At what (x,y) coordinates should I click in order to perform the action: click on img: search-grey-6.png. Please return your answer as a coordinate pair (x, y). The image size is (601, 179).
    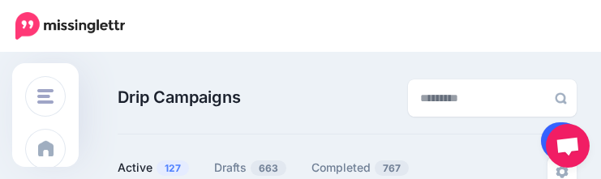
    Looking at the image, I should click on (560, 98).